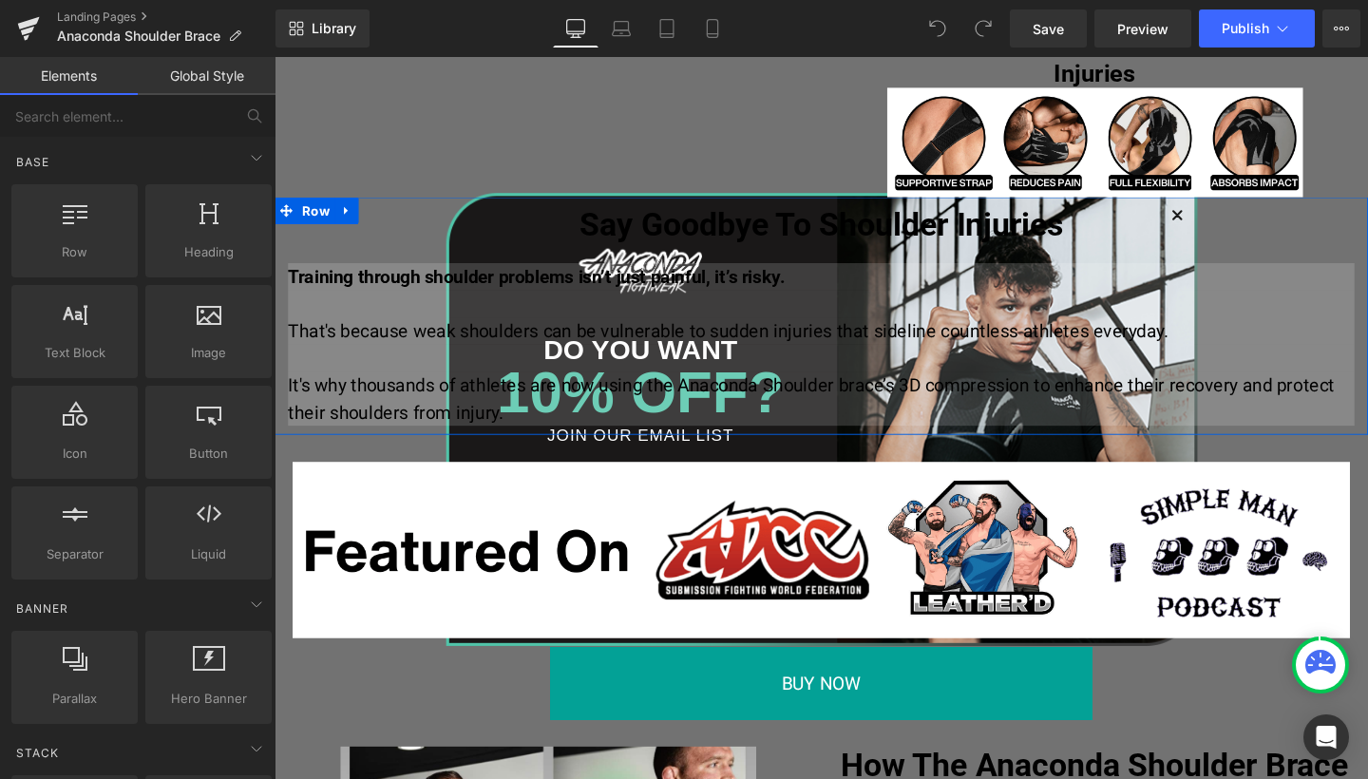 This screenshot has height=779, width=1368. I want to click on p: That's because weak shoulders can be vulnerable to sudden injuries that sideline countless athlet..., so click(575, 288).